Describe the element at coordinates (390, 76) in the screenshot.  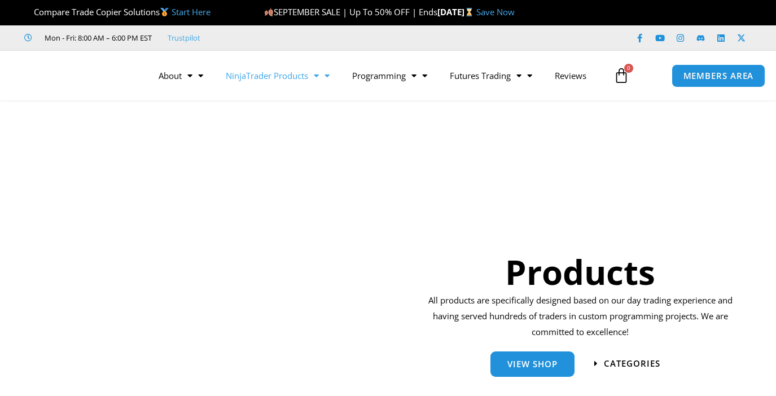
I see `a: Programming` at that location.